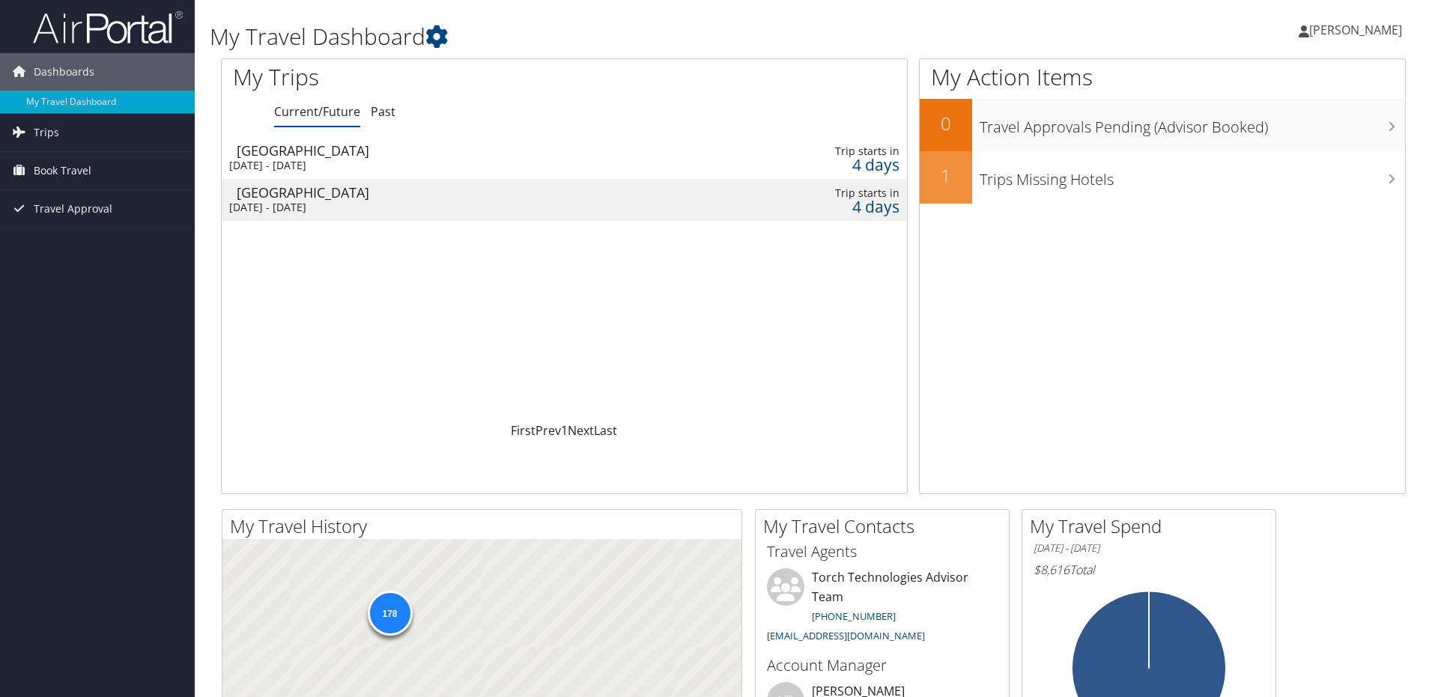 The image size is (1432, 697). What do you see at coordinates (73, 209) in the screenshot?
I see `span: Travel Approval` at bounding box center [73, 209].